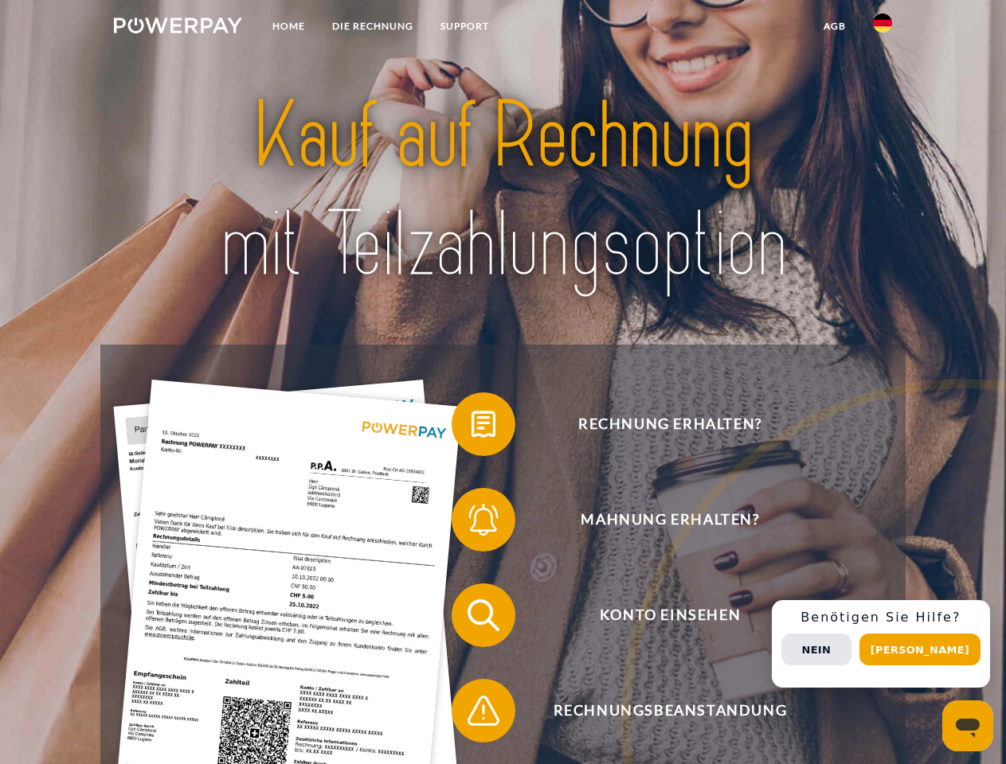 The image size is (1006, 764). What do you see at coordinates (658, 711) in the screenshot?
I see `a: Rechnungsbeanstandung` at bounding box center [658, 711].